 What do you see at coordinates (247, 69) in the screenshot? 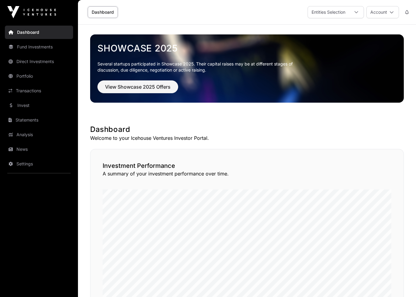
I see `img: Showcase 2025` at bounding box center [247, 69].